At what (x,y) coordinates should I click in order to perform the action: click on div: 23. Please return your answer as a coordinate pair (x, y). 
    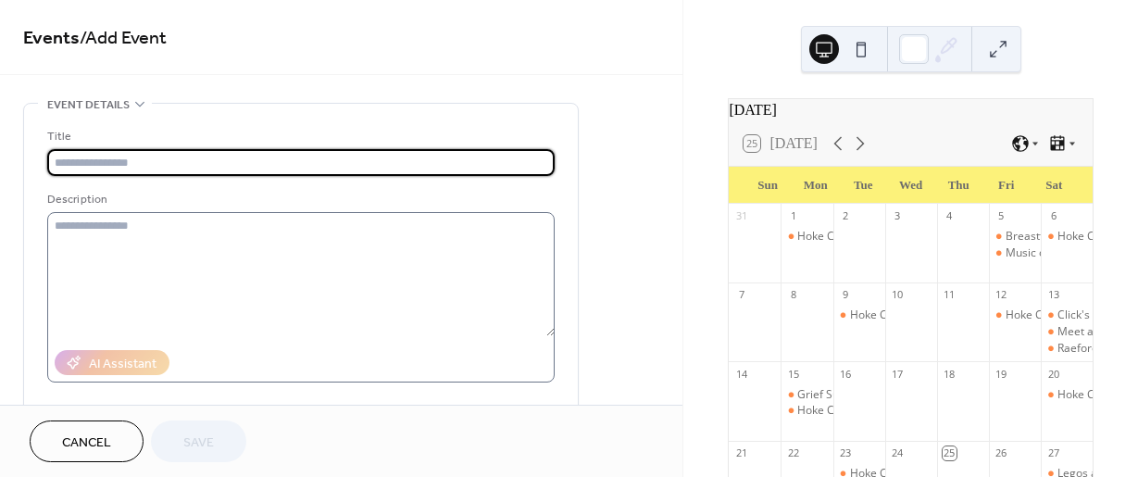
    Looking at the image, I should click on (845, 453).